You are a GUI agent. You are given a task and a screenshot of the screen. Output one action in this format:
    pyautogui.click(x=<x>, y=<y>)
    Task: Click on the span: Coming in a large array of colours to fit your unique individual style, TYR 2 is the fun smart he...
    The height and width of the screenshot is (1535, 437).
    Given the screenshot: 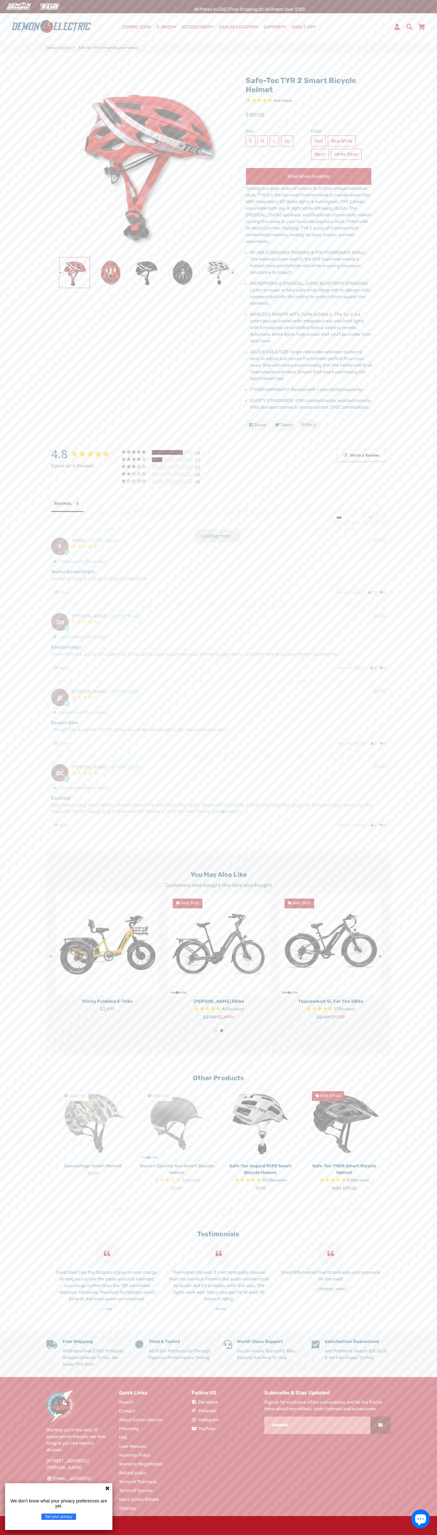 What is the action you would take?
    pyautogui.click(x=309, y=215)
    